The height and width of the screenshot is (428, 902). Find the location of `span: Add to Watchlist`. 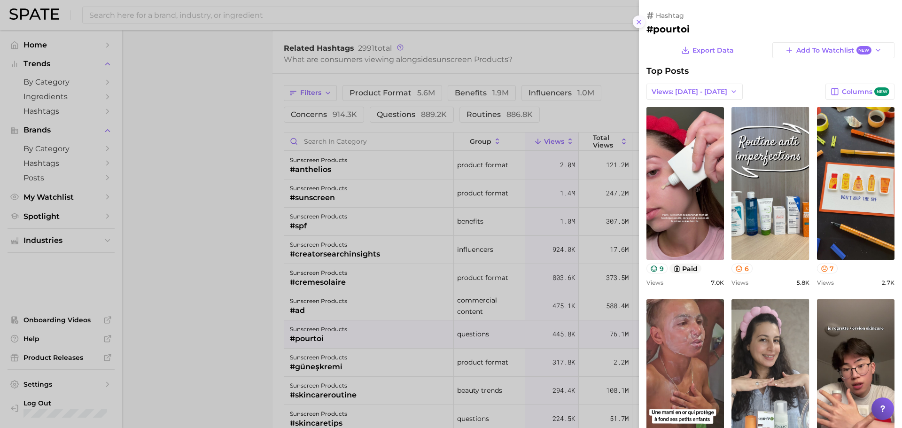

span: Add to Watchlist is located at coordinates (833, 50).